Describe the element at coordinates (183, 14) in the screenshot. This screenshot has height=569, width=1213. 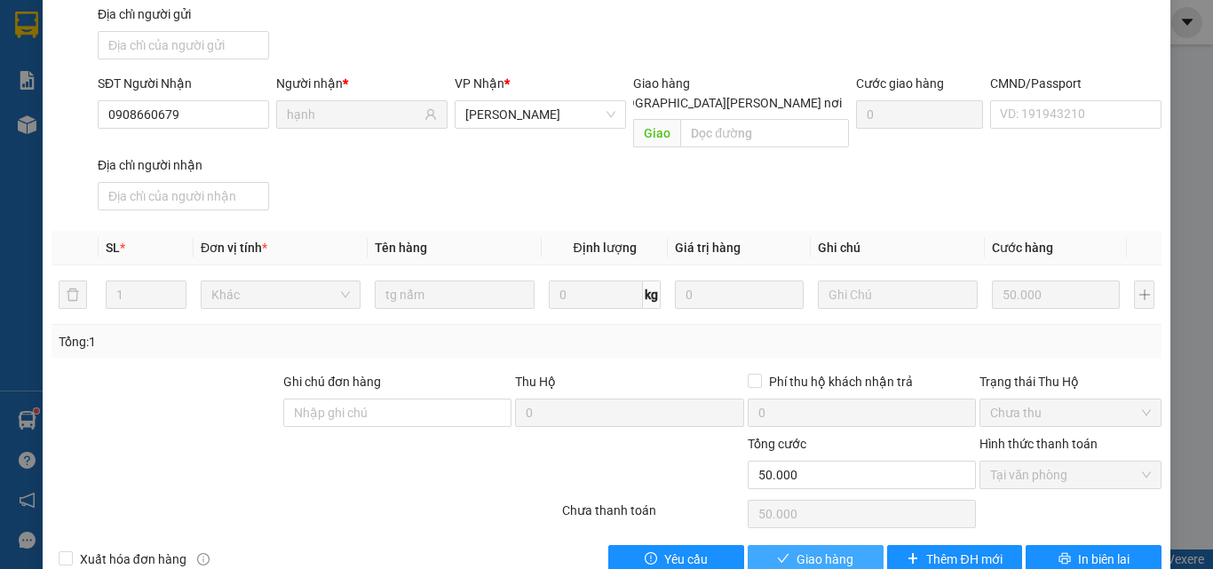
I see `div: Địa chỉ người gửi` at that location.